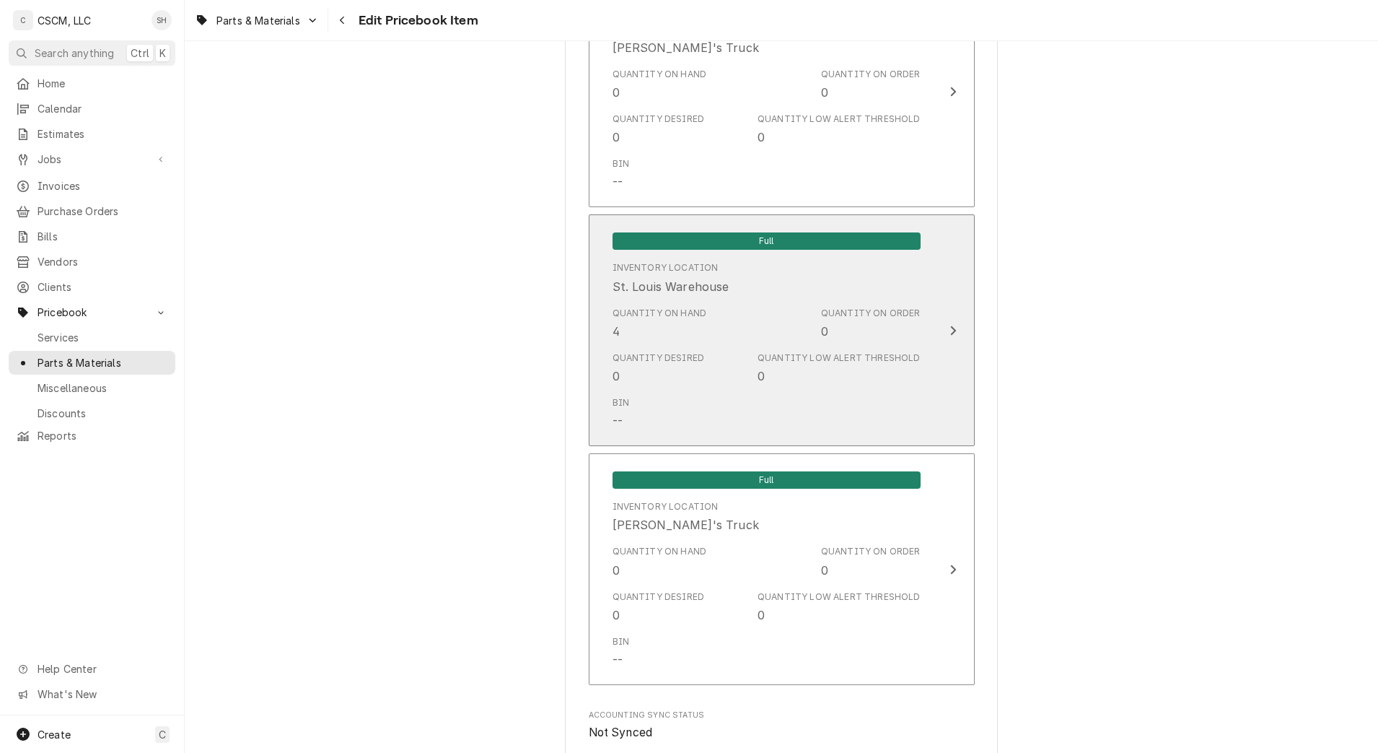  I want to click on a: Go to Pricebook, so click(92, 312).